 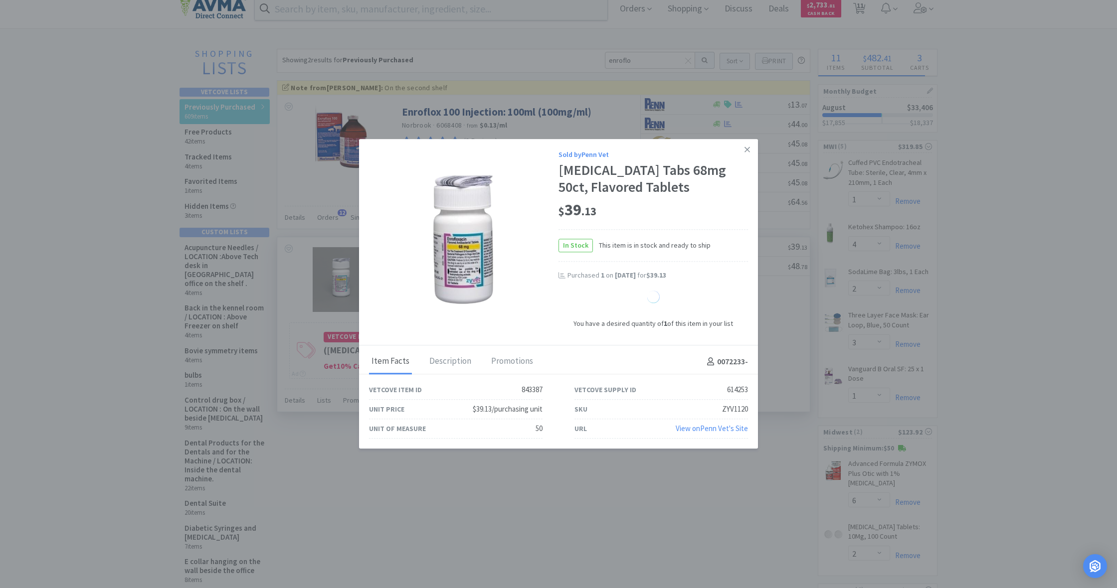 I want to click on span: 39, so click(x=577, y=210).